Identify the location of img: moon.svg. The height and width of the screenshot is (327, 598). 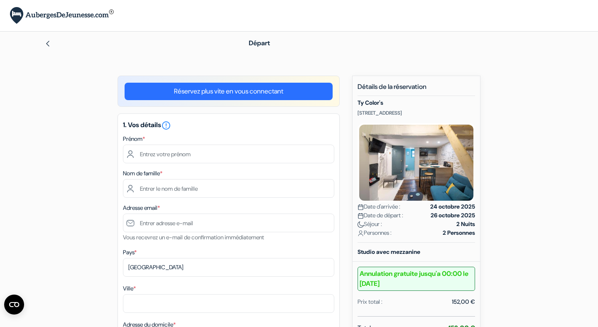
(360, 224).